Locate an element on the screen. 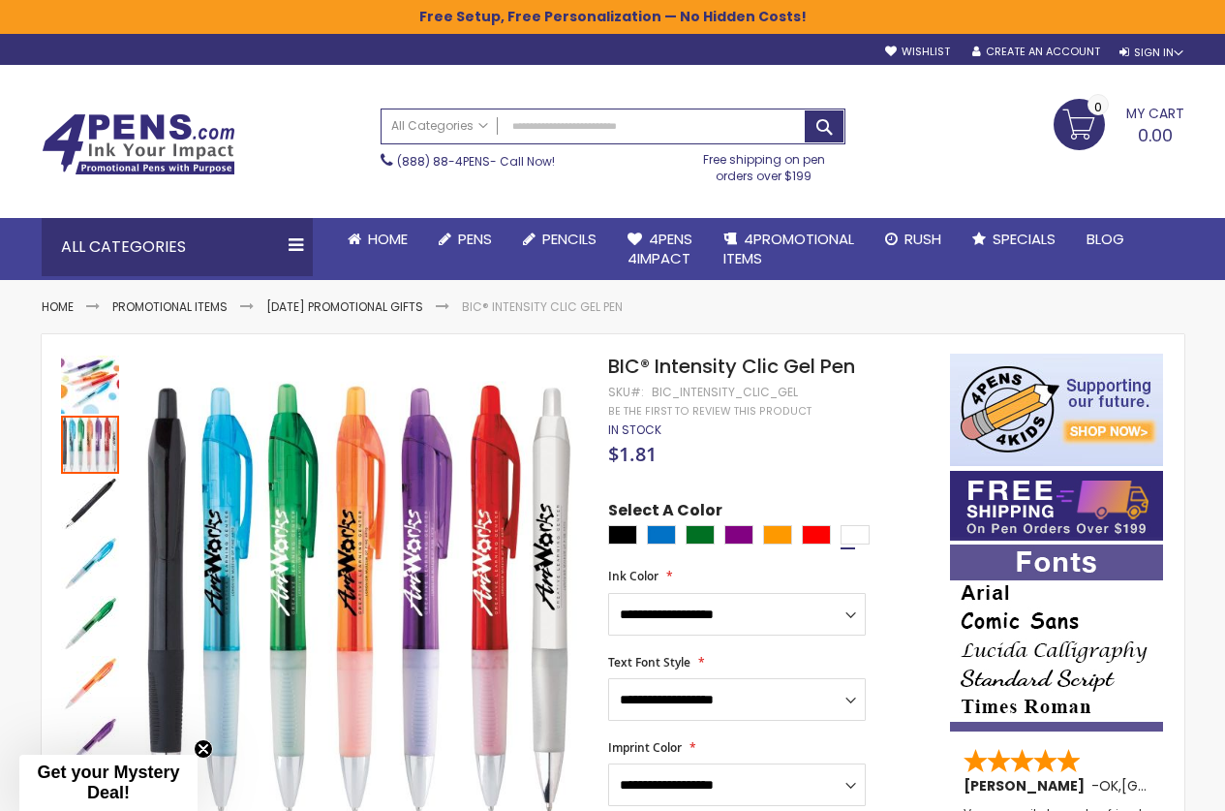 This screenshot has height=811, width=1225. a: (888) 88-4PENS is located at coordinates (444, 161).